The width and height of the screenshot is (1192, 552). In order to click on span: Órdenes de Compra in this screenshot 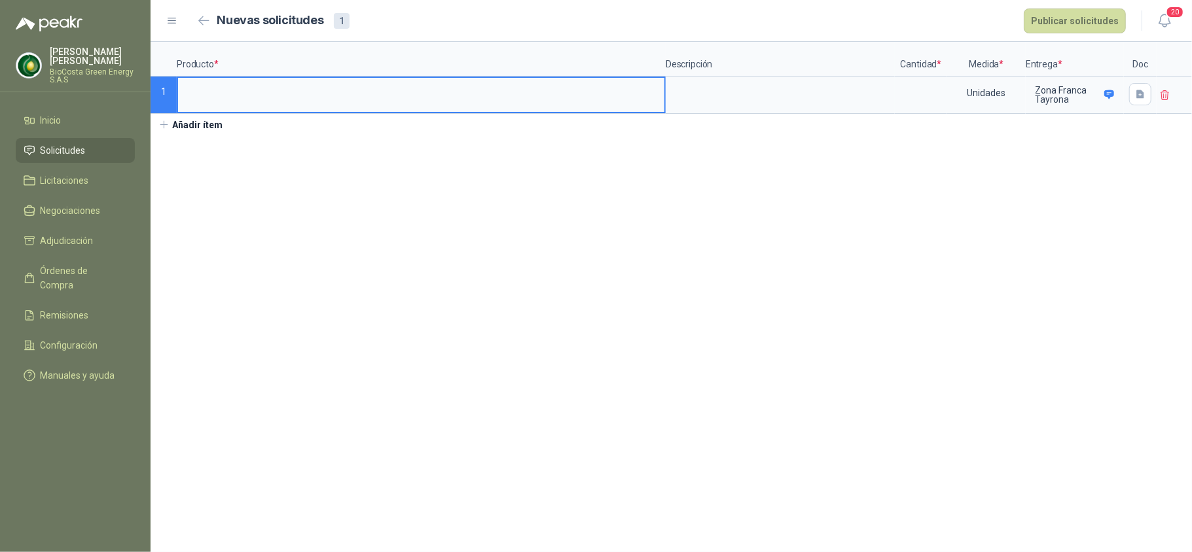, I will do `click(81, 278)`.